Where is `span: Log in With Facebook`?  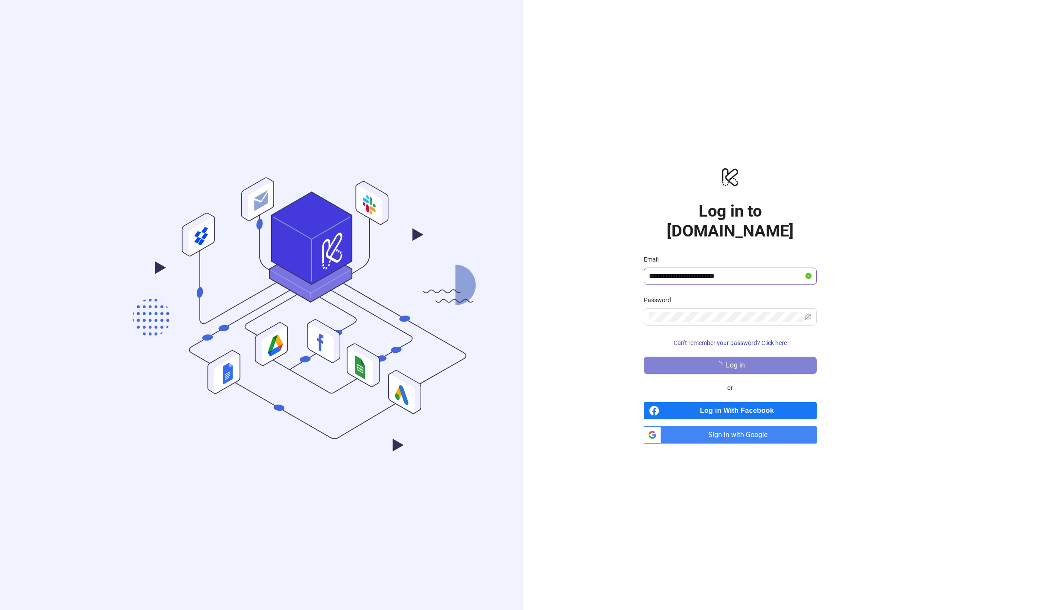
span: Log in With Facebook is located at coordinates (739, 411).